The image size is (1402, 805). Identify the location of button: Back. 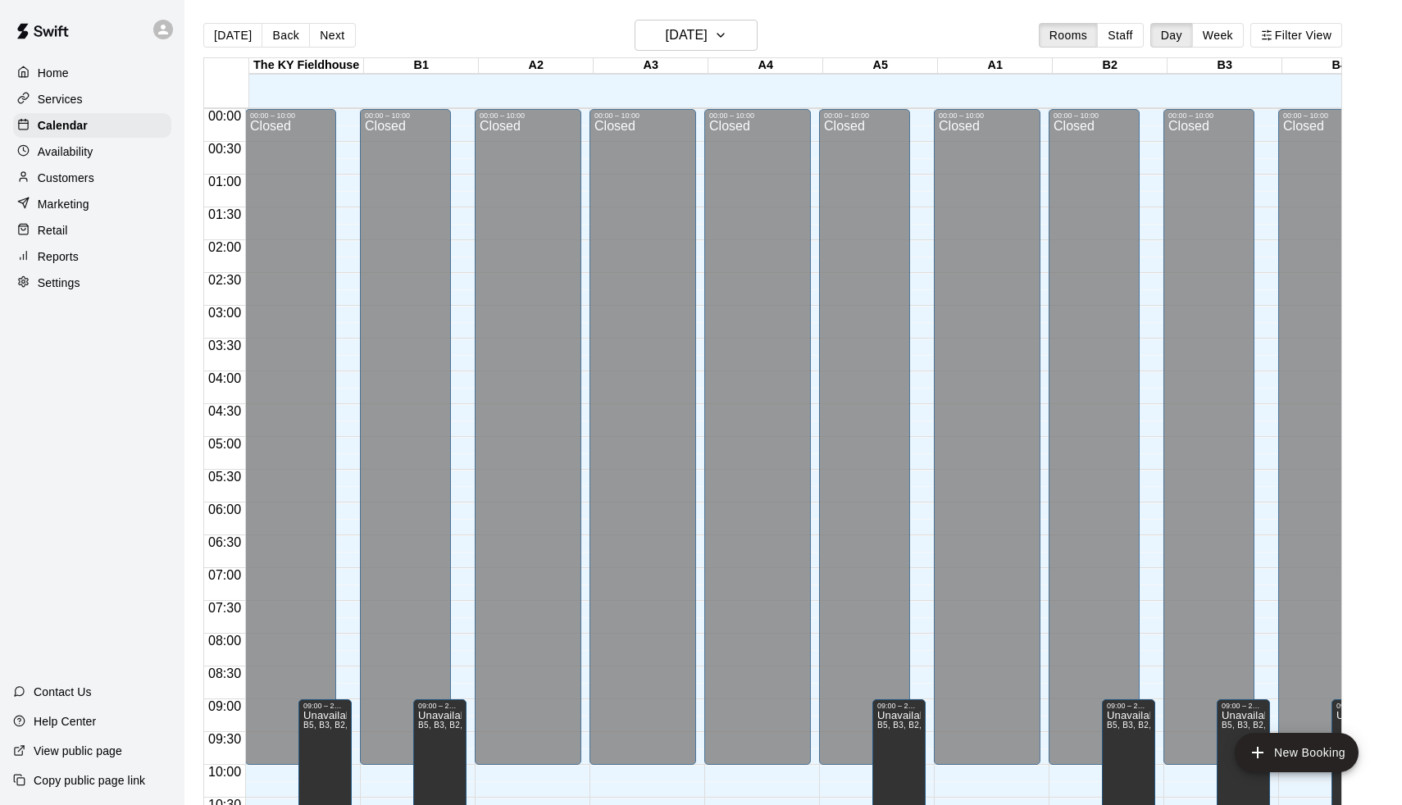
(285, 35).